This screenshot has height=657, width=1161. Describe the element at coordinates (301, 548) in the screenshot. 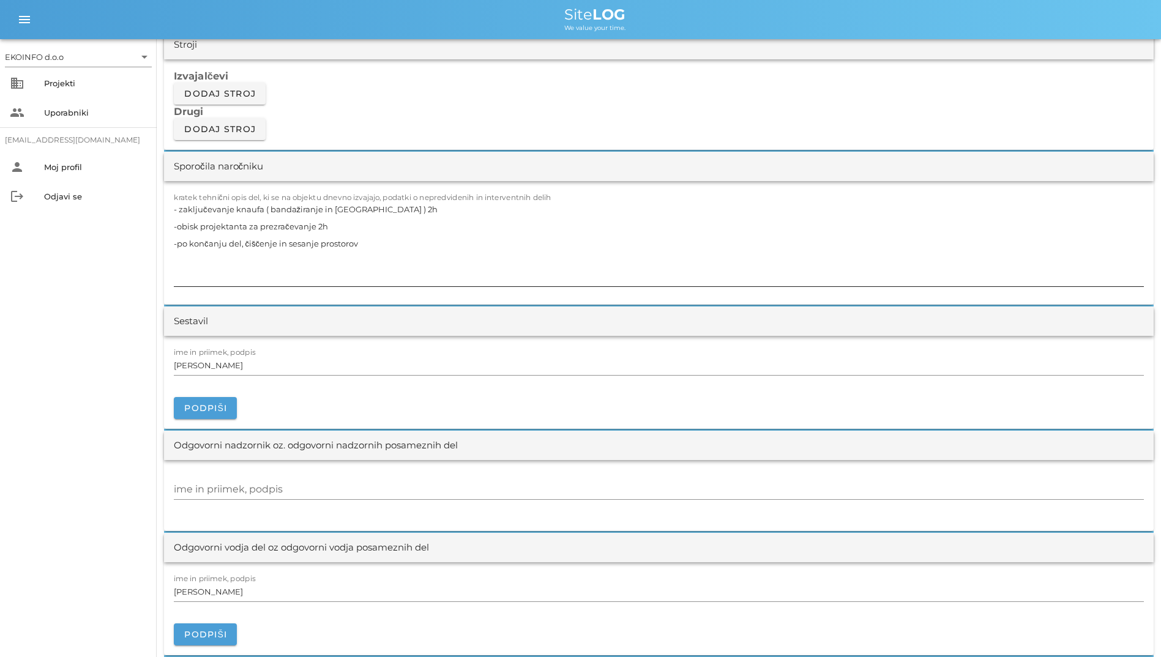

I see `div: Odgovorni vodja del oz odgovorni vodja posameznih del` at that location.